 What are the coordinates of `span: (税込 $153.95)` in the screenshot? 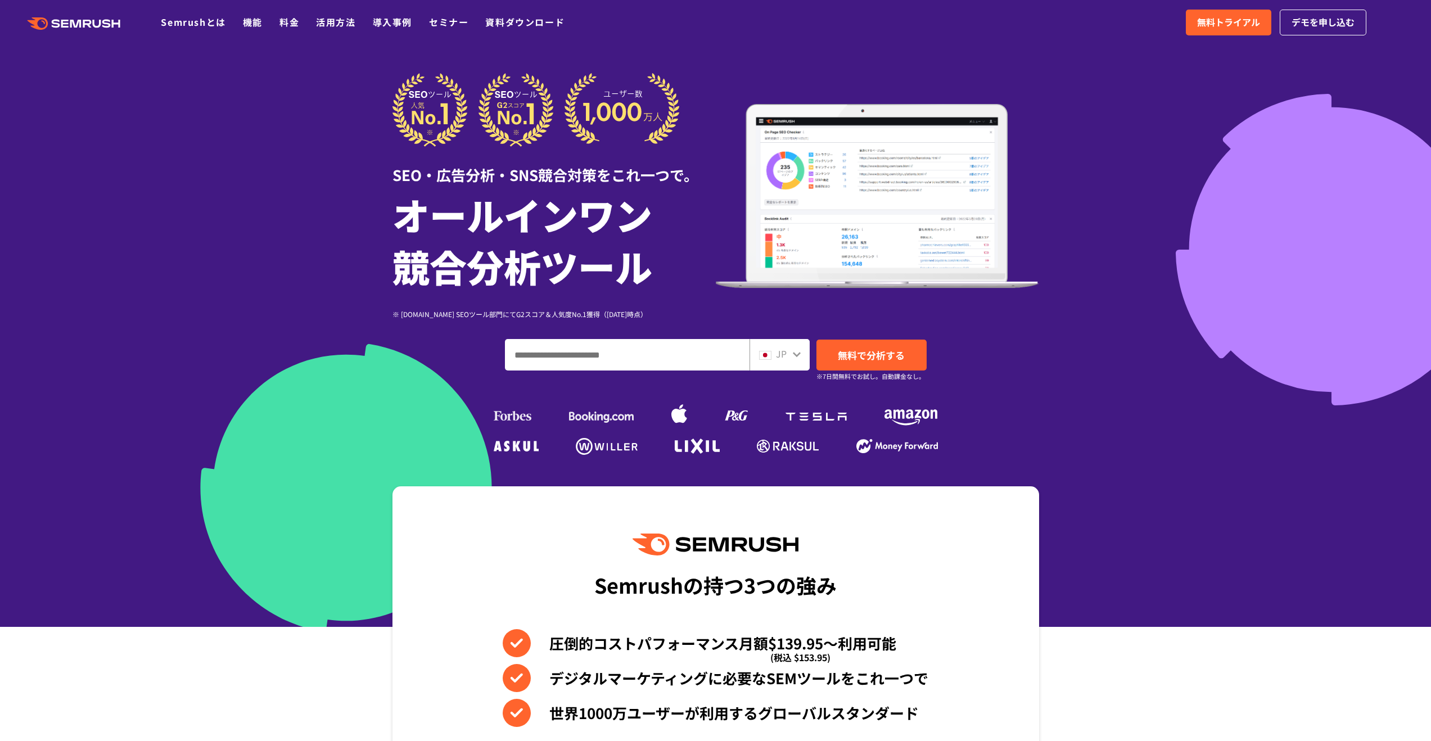 It's located at (800, 657).